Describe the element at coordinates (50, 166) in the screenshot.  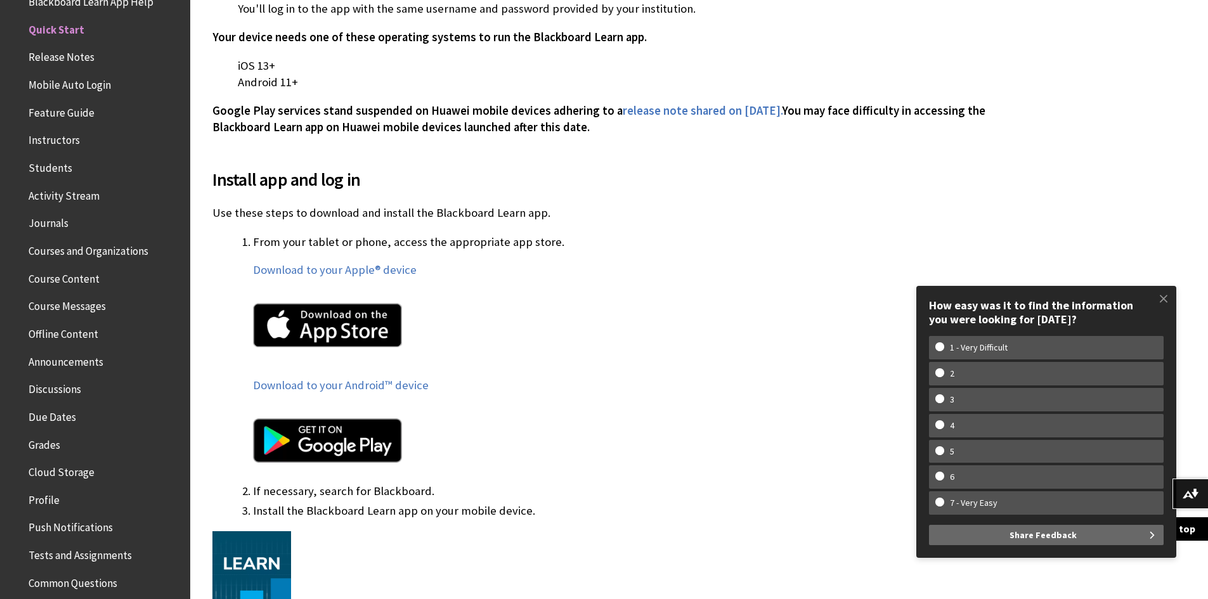
I see `span: Students` at that location.